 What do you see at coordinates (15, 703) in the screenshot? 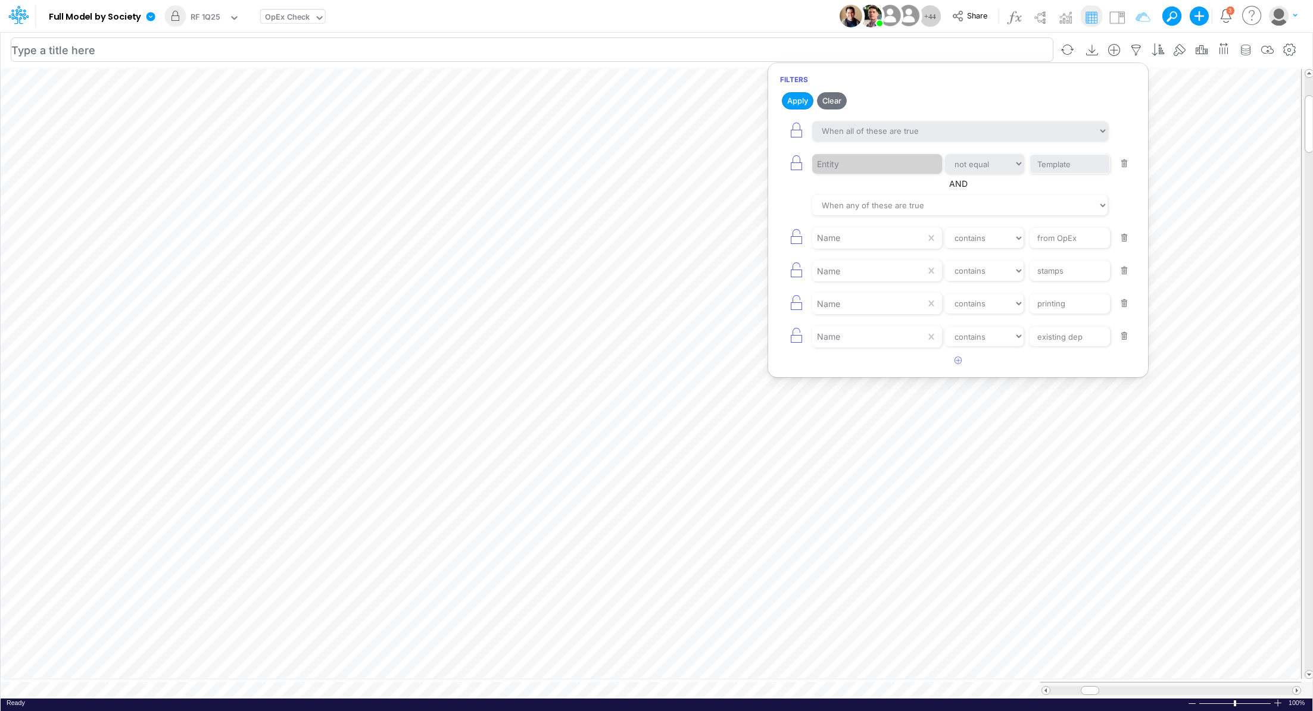
I see `span: Ready` at bounding box center [15, 703].